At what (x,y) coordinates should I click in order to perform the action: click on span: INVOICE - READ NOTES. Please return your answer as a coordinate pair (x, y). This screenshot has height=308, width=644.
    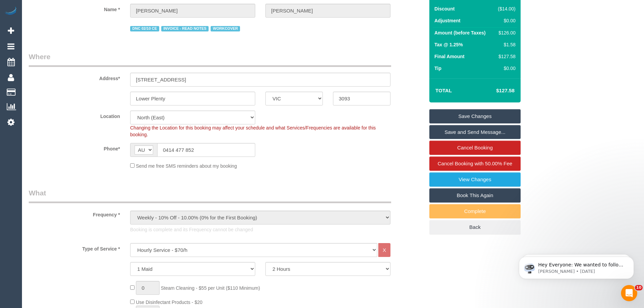
    Looking at the image, I should click on (185, 29).